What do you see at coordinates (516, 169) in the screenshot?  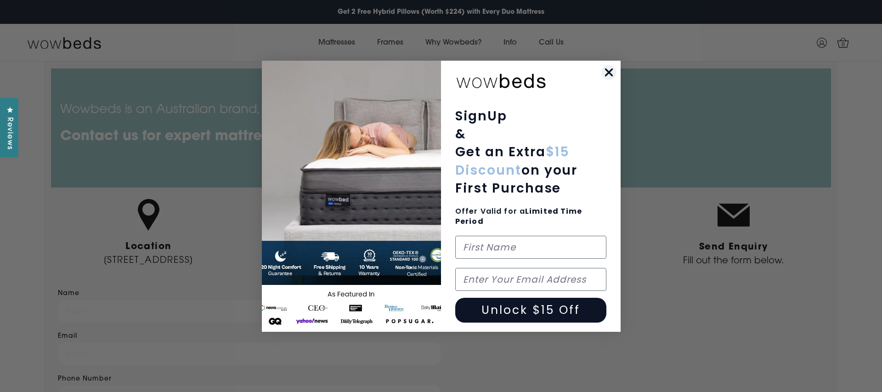 I see `span: Get an Extra on your First Purchase` at bounding box center [516, 169].